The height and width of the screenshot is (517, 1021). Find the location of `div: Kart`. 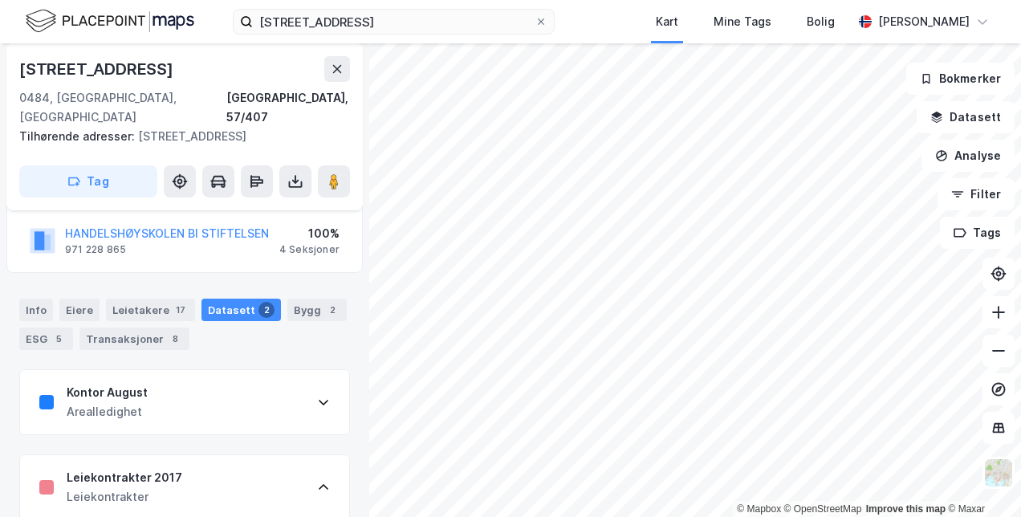

div: Kart is located at coordinates (667, 22).